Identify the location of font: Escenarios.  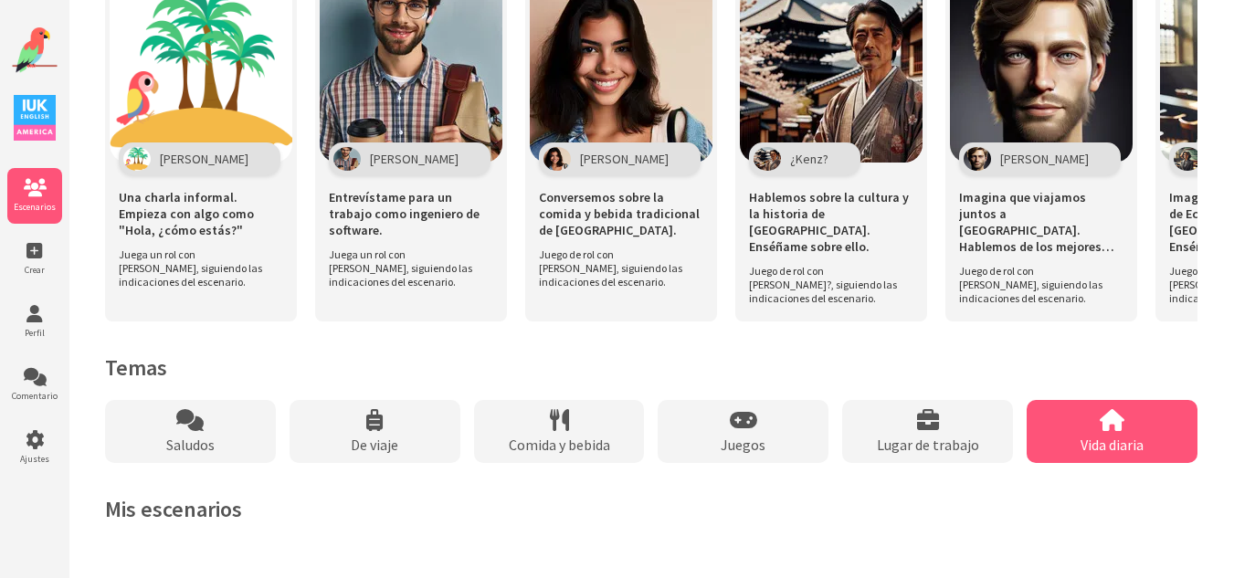
(35, 206).